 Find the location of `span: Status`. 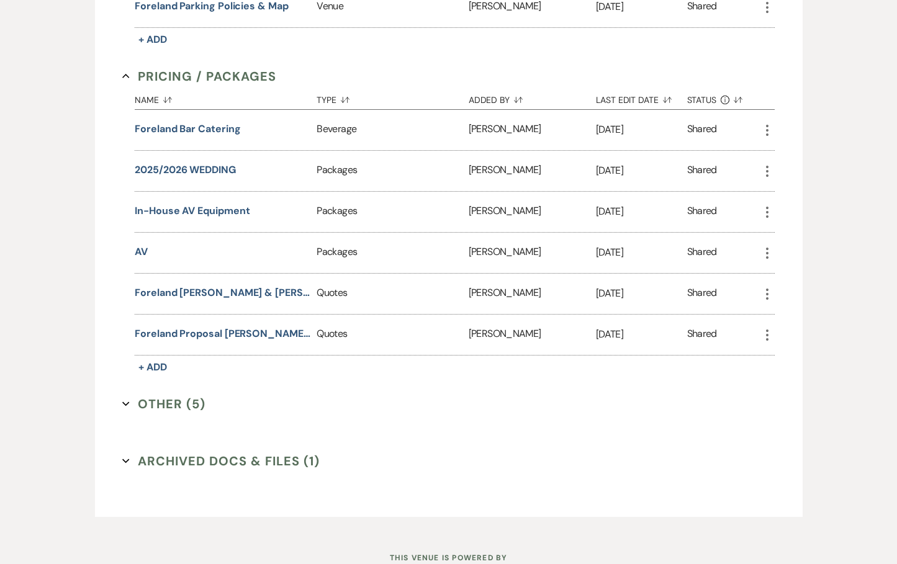

span: Status is located at coordinates (702, 100).